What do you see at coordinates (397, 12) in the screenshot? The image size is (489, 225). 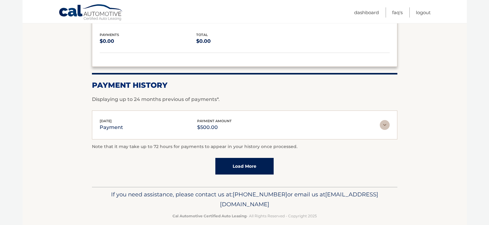 I see `a: FAQ's` at bounding box center [397, 12].